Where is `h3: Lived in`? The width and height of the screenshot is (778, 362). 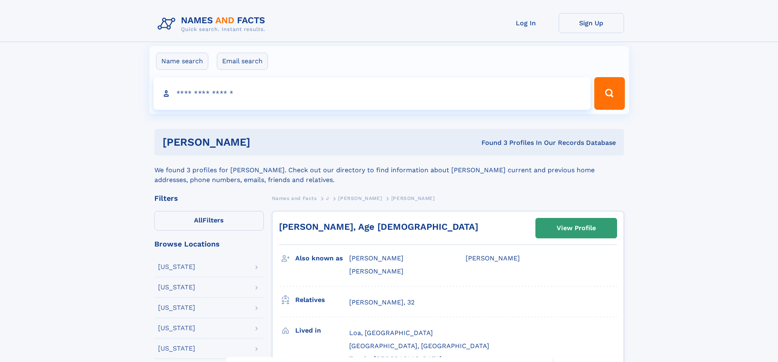
h3: Lived in is located at coordinates (322, 331).